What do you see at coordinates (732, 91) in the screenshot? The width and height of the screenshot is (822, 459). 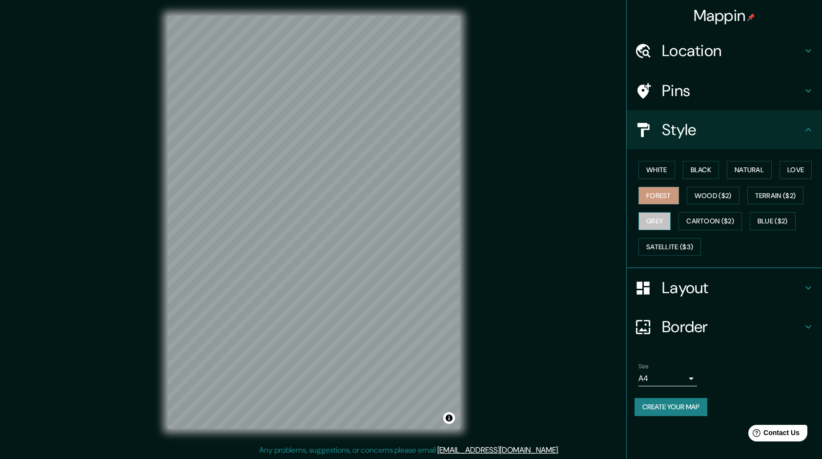 I see `h4: Pins` at bounding box center [732, 91].